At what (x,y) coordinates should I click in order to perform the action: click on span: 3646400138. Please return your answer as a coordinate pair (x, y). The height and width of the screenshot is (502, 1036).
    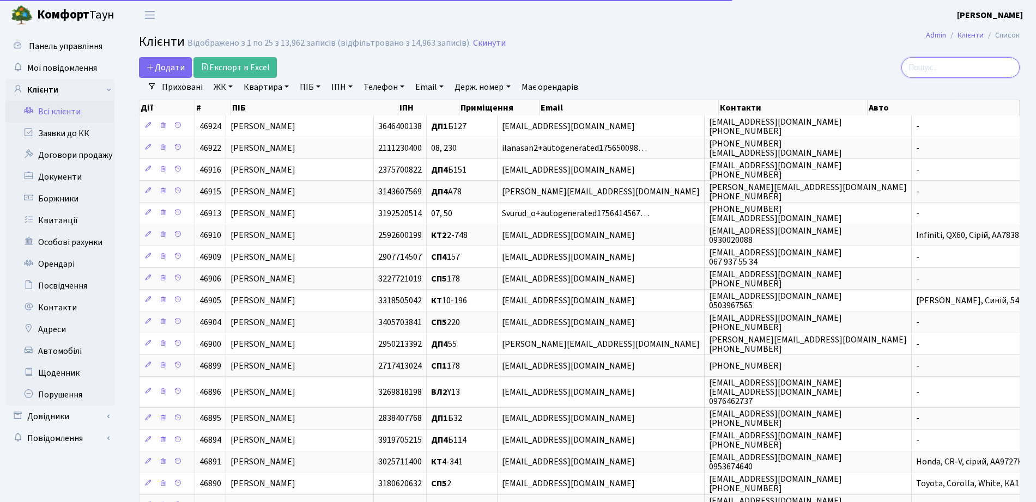
    Looking at the image, I should click on (400, 126).